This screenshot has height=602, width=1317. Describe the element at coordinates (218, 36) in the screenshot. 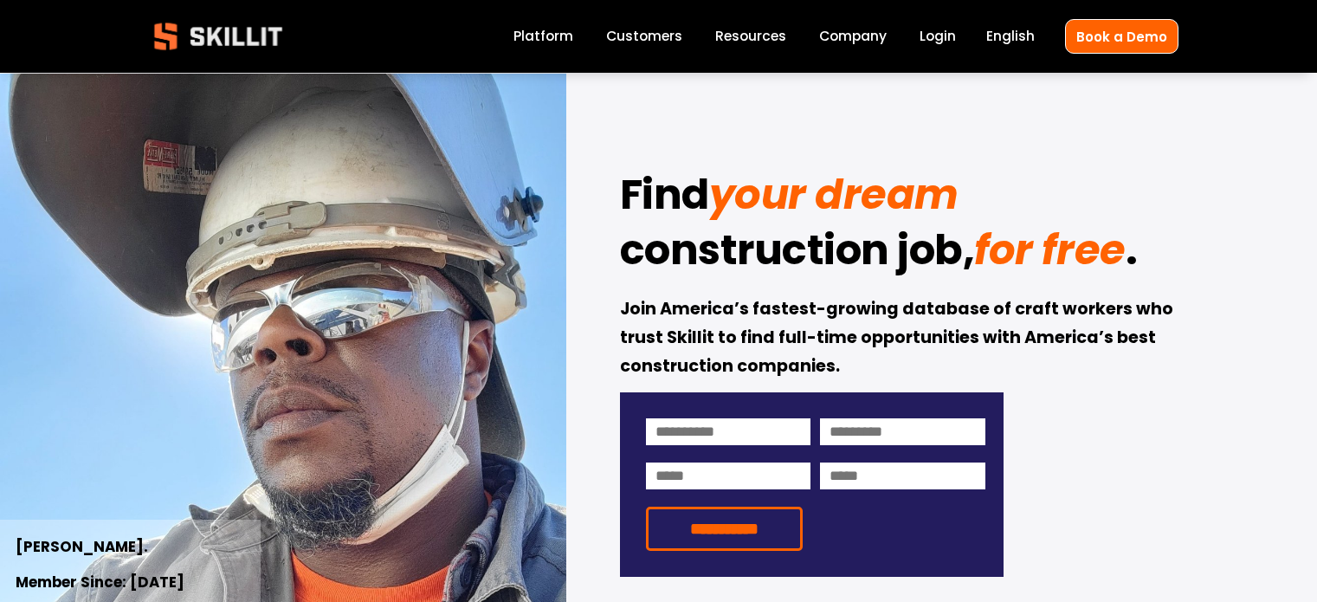

I see `img: Skillit` at that location.